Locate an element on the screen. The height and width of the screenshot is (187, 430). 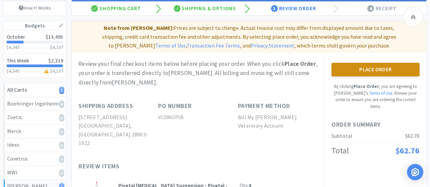
h1: Order Summary is located at coordinates (375, 125).